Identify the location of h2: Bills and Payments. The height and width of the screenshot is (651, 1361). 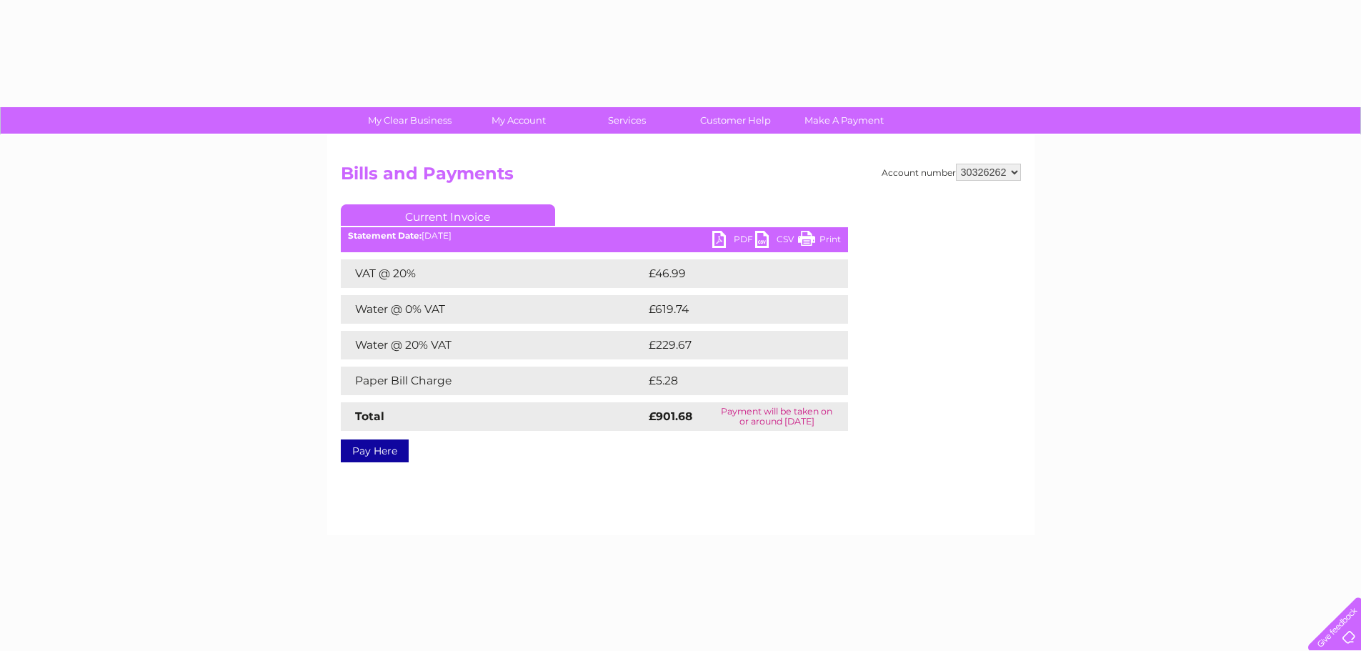
(681, 177).